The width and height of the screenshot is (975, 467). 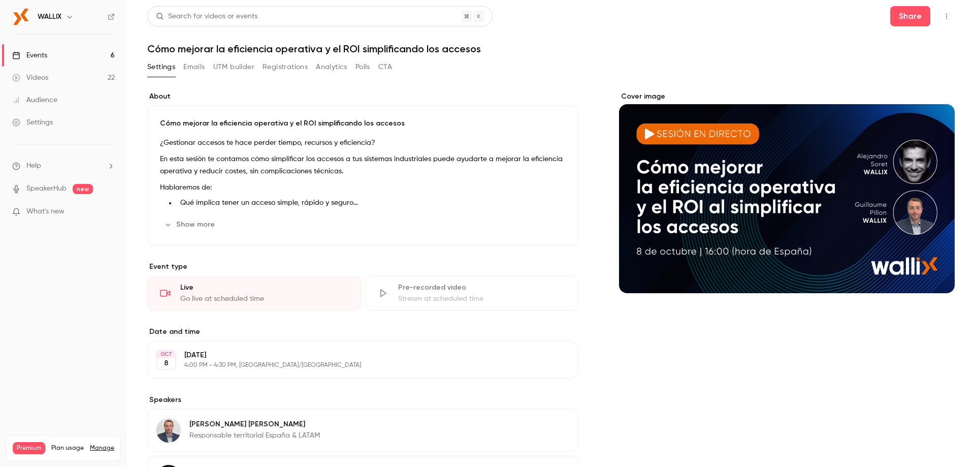 I want to click on div: Events, so click(x=29, y=55).